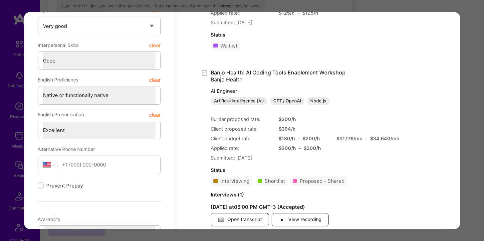 This screenshot has height=241, width=484. What do you see at coordinates (287, 101) in the screenshot?
I see `div: GPT / OpenAI` at bounding box center [287, 101].